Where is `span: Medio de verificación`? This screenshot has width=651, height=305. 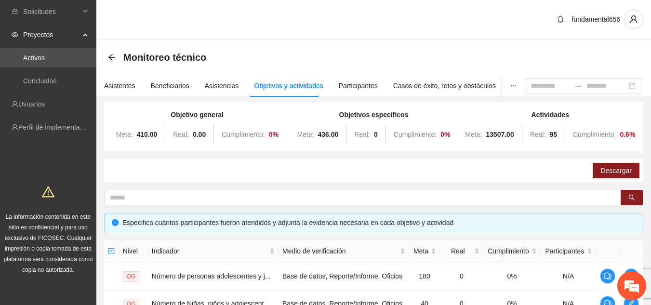
span: Medio de verificación is located at coordinates (340, 251).